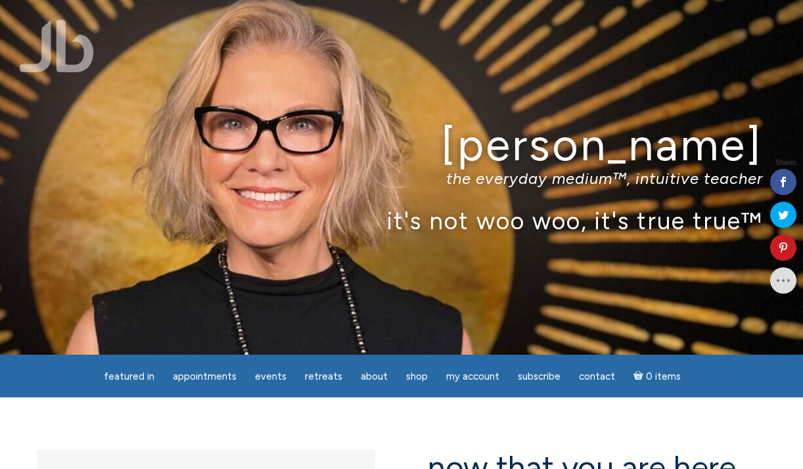 The image size is (803, 469). I want to click on i: Cart, so click(639, 376).